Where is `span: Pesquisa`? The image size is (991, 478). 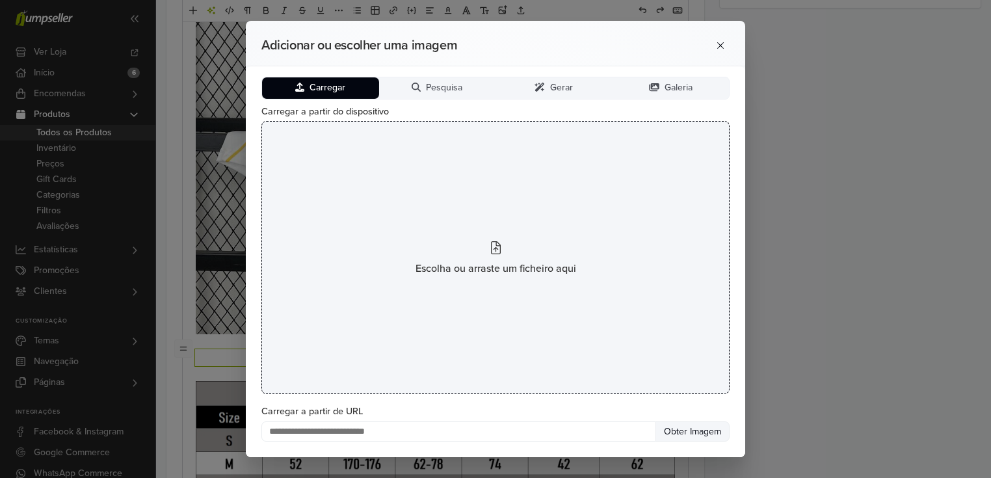
span: Pesquisa is located at coordinates (444, 88).